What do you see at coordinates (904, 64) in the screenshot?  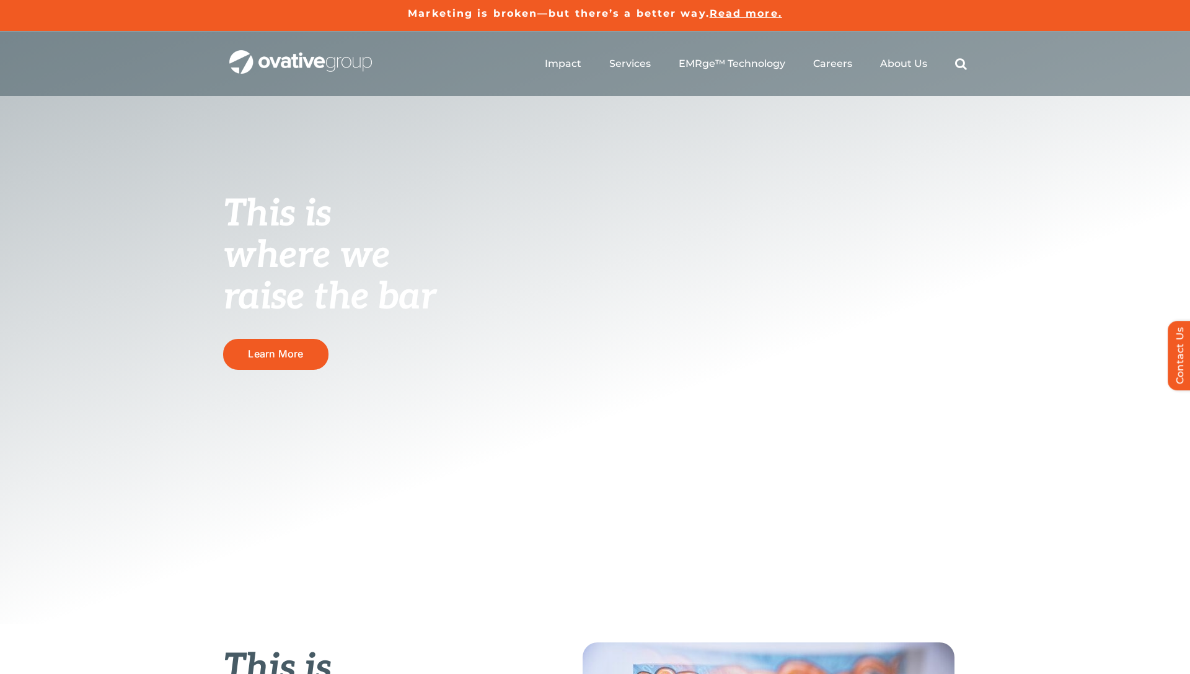 I see `a: About Us` at bounding box center [904, 64].